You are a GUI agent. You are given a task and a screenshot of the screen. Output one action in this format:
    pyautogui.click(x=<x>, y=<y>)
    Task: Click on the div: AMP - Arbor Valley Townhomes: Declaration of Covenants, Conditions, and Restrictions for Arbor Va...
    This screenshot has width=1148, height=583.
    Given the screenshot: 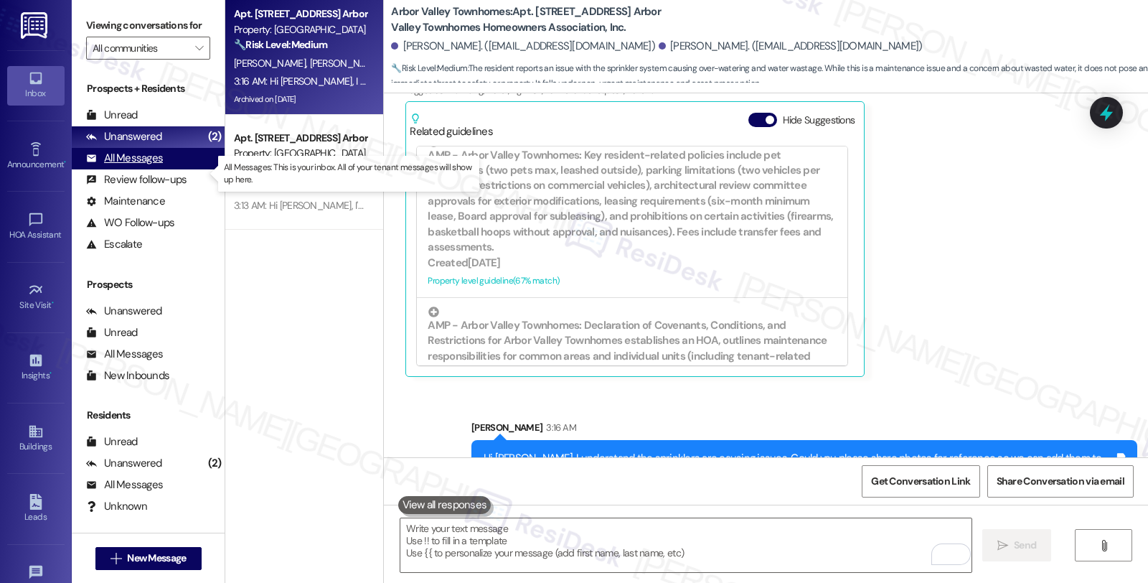 What is the action you would take?
    pyautogui.click(x=632, y=350)
    